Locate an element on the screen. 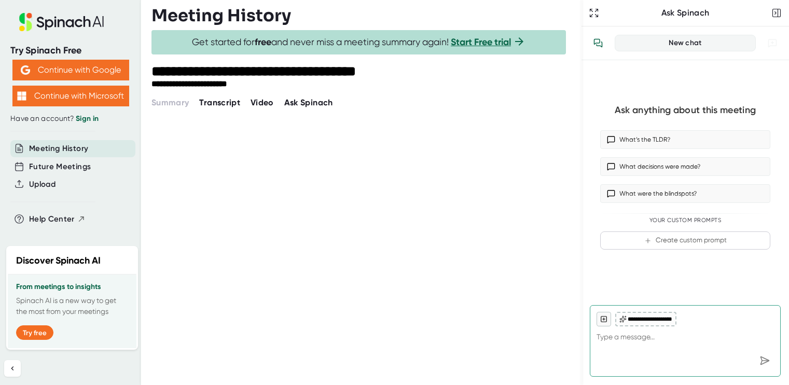 The image size is (789, 385). img: Aehbyd4JwY73AAAAAElFTkSuQmCC is located at coordinates (25, 70).